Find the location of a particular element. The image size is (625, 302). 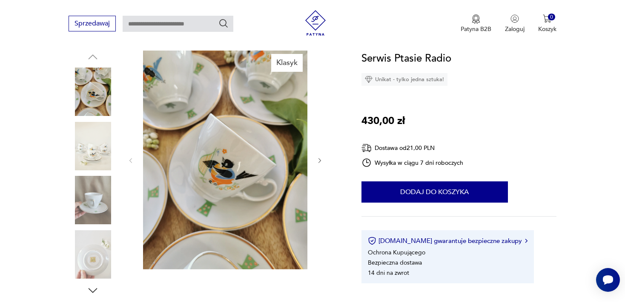

li: 14 dni na zwrot is located at coordinates (388, 273).